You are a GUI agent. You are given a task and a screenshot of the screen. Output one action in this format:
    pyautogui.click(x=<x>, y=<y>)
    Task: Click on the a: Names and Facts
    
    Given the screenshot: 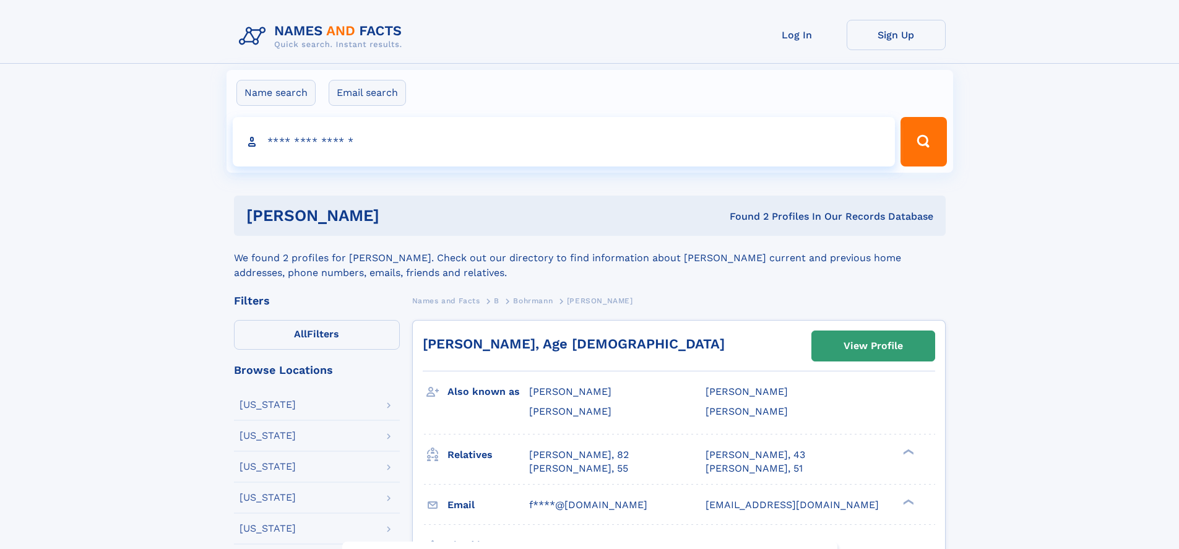 What is the action you would take?
    pyautogui.click(x=446, y=300)
    